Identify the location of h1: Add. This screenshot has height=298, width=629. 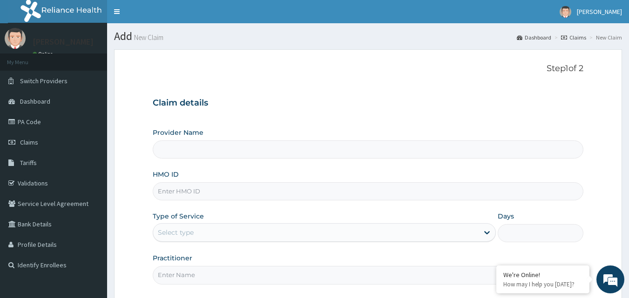
(368, 36).